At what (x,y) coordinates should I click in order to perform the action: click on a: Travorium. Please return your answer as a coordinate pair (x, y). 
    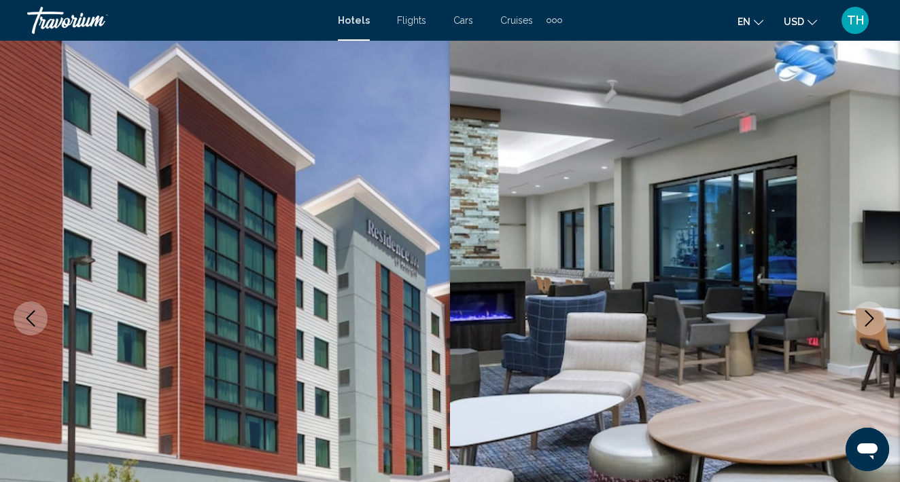
    Looking at the image, I should click on (175, 20).